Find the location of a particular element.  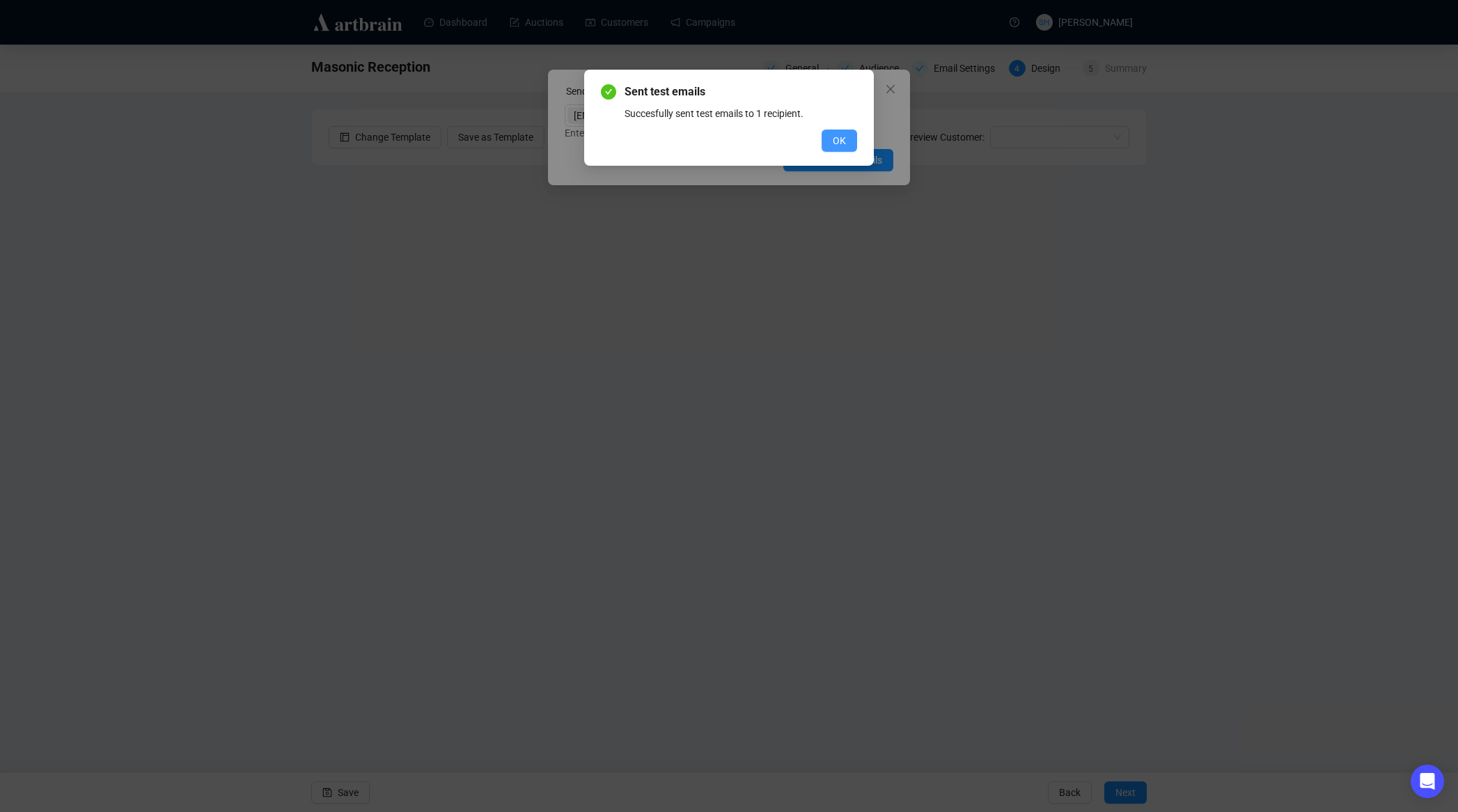

div: Succesfully sent test emails to 1 recipient. is located at coordinates (741, 113).